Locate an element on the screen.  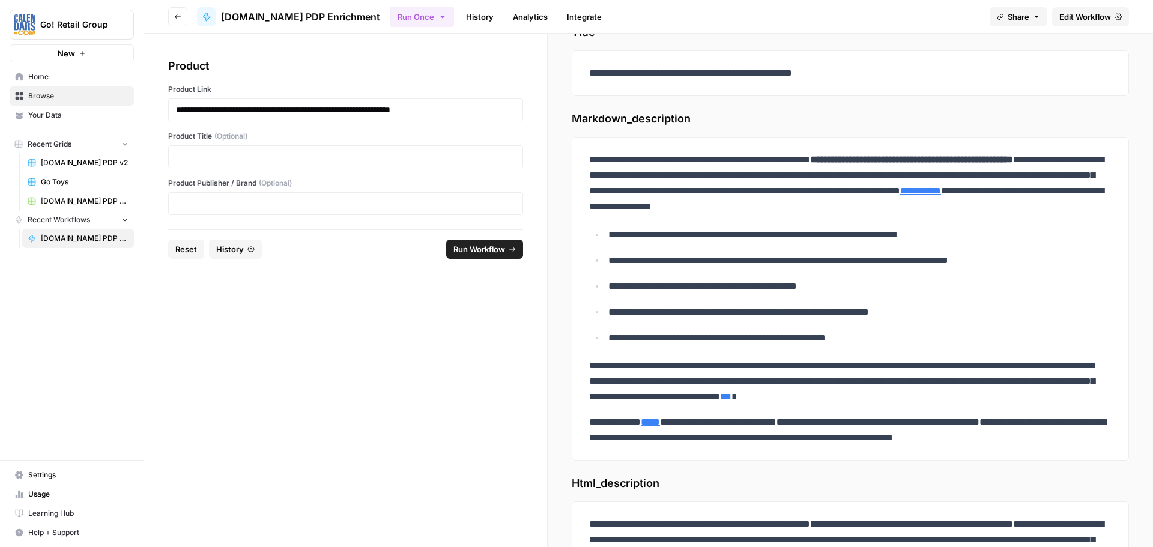
div: Product is located at coordinates (345, 66).